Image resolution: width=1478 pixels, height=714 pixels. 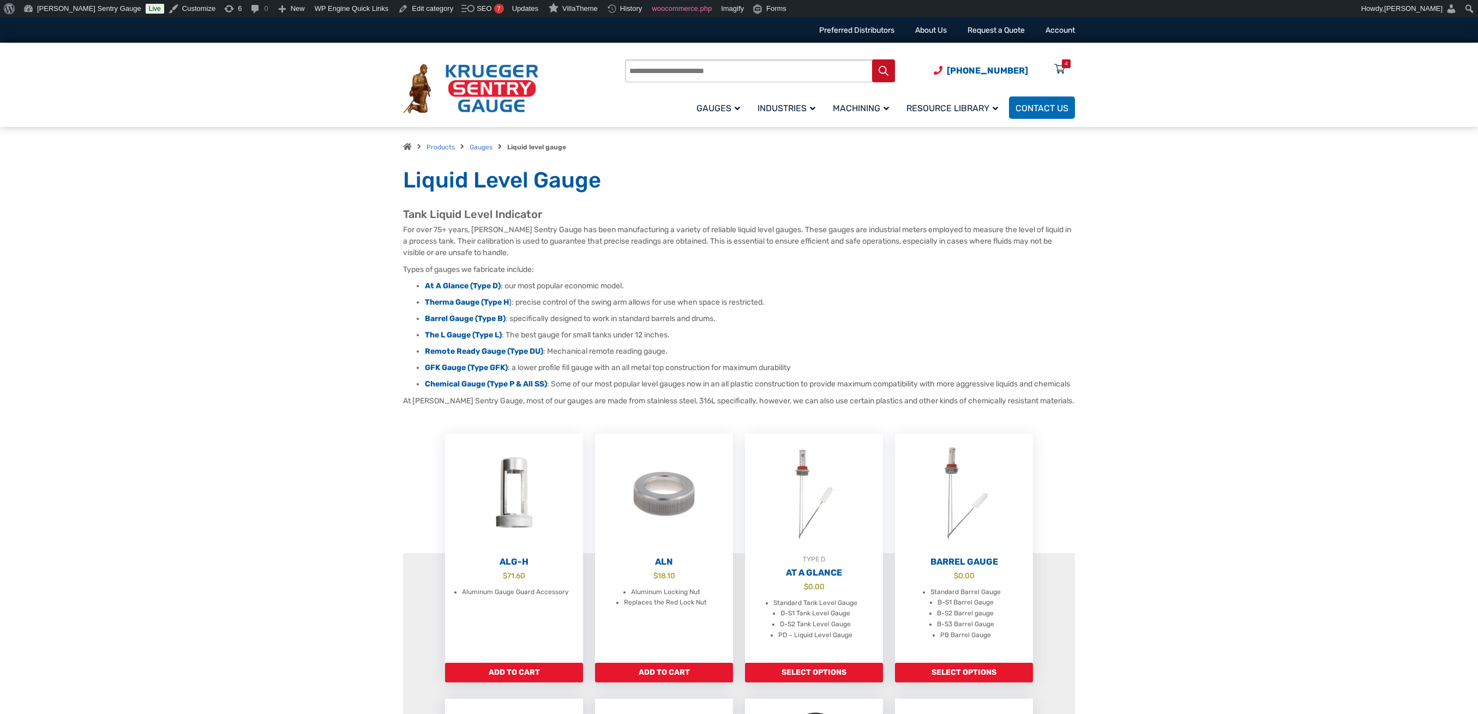 I want to click on li: Standard Tank Level Gauge, so click(x=815, y=604).